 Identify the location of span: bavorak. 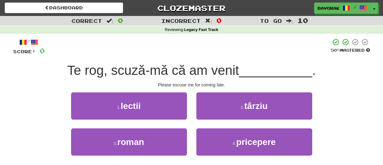
(329, 8).